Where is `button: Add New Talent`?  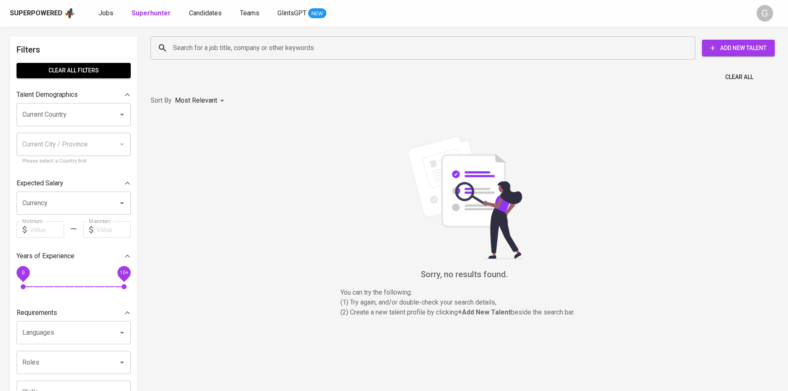
button: Add New Talent is located at coordinates (739, 48).